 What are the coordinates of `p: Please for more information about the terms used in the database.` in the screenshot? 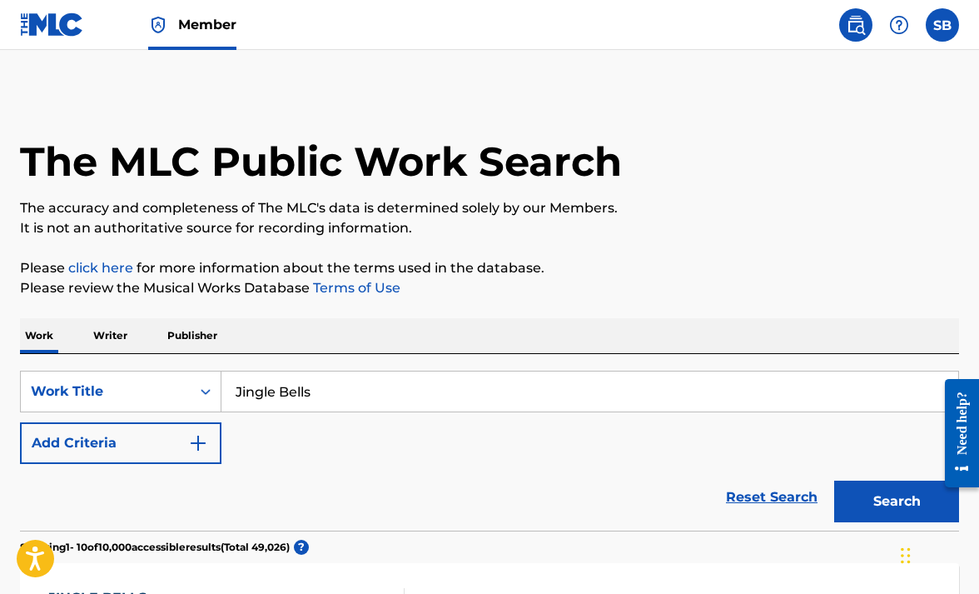 It's located at (490, 268).